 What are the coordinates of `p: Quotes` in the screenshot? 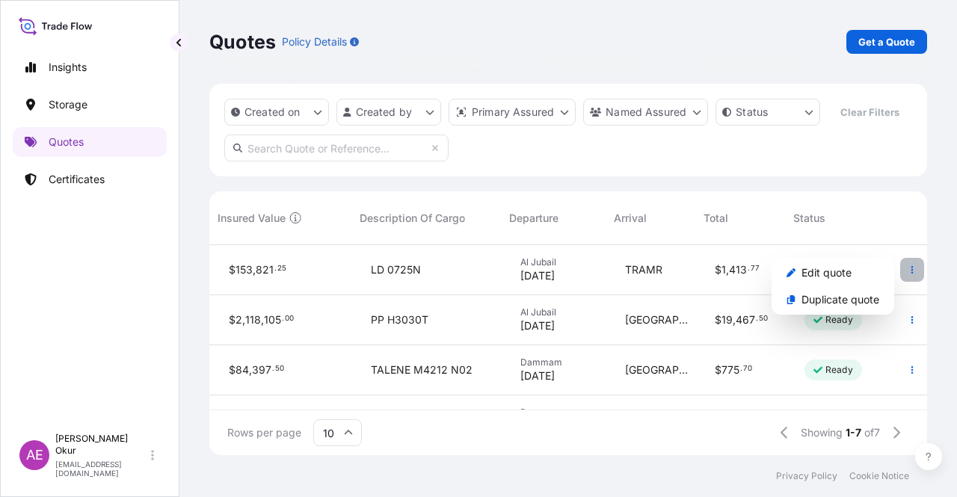 It's located at (242, 42).